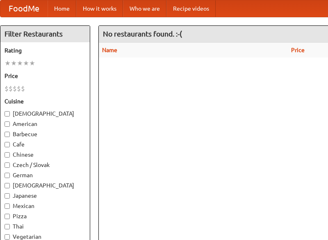 This screenshot has width=328, height=240. What do you see at coordinates (7, 175) in the screenshot?
I see `input: German` at bounding box center [7, 175].